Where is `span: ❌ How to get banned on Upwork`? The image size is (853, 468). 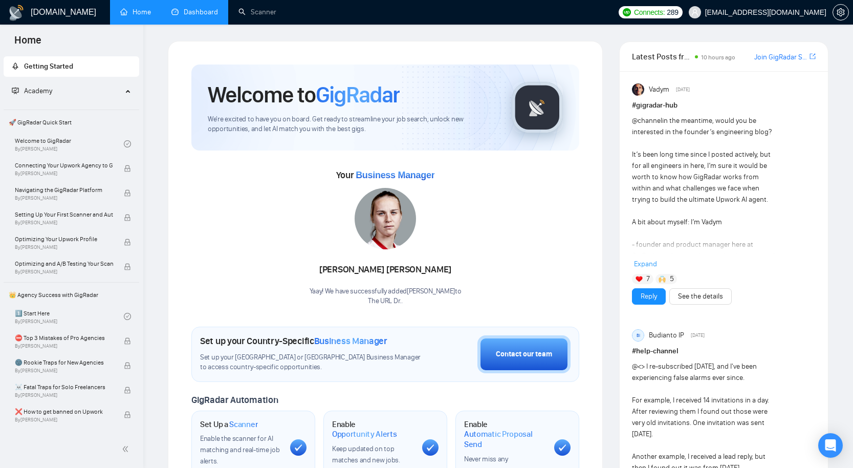
span: ❌ How to get banned on Upwork is located at coordinates (64, 411).